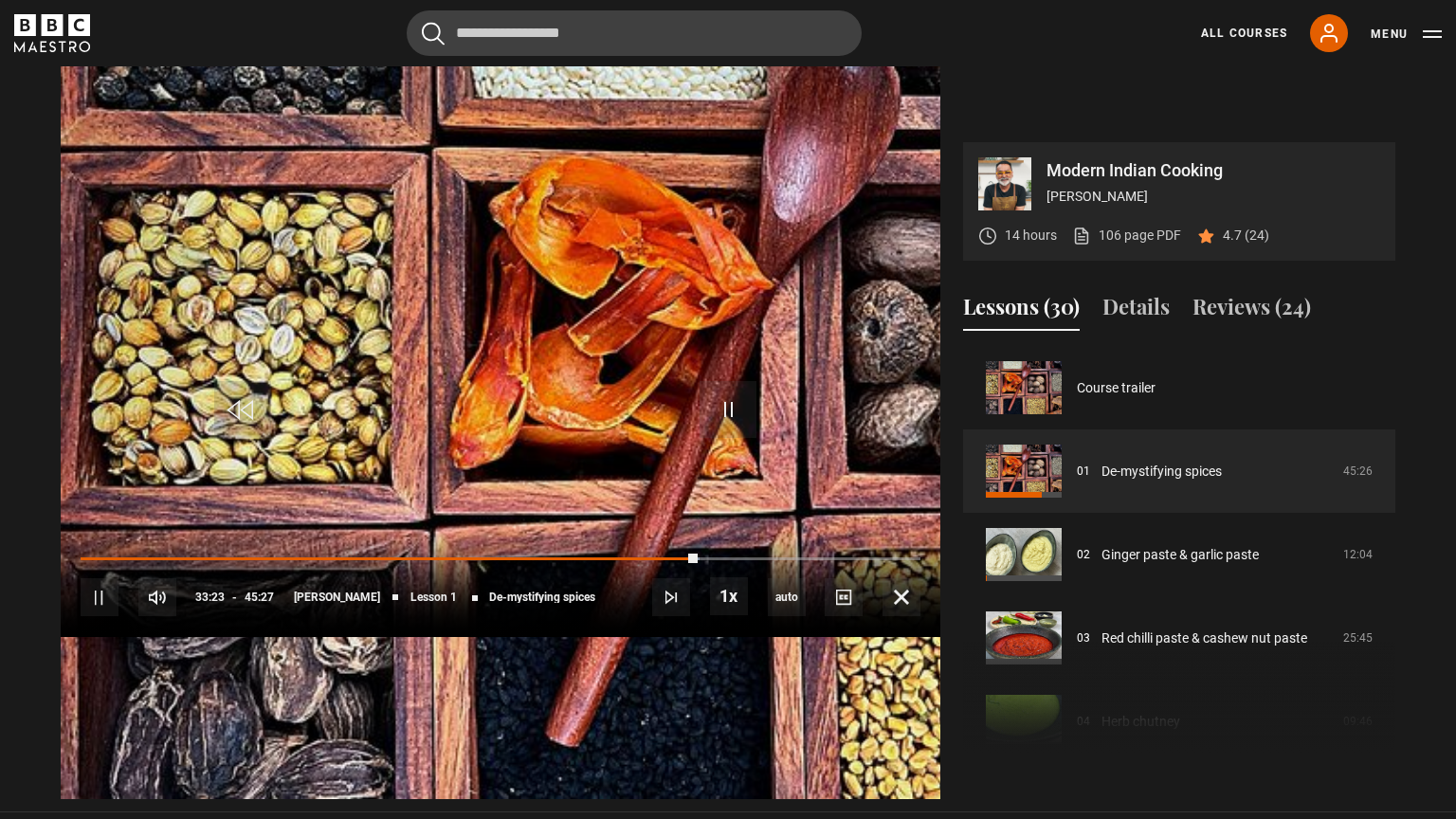 The image size is (1456, 819). Describe the element at coordinates (500, 559) in the screenshot. I see `div: Progress Bar` at that location.